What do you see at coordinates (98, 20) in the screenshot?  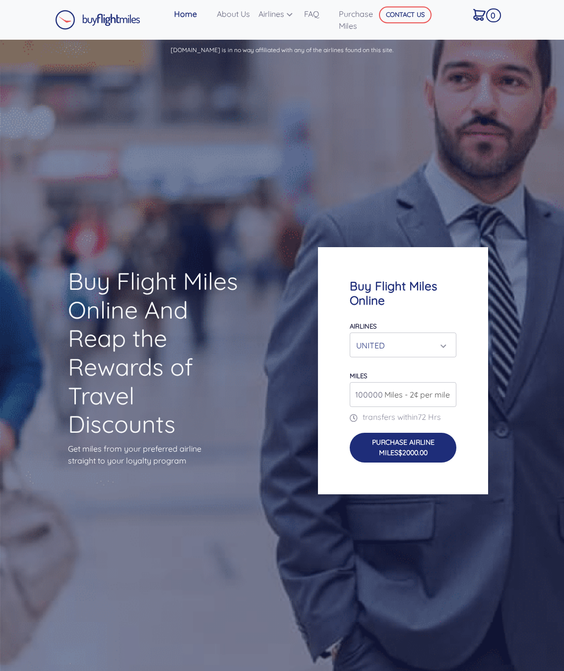 I see `img: Buy Flight Miles Logo` at bounding box center [98, 20].